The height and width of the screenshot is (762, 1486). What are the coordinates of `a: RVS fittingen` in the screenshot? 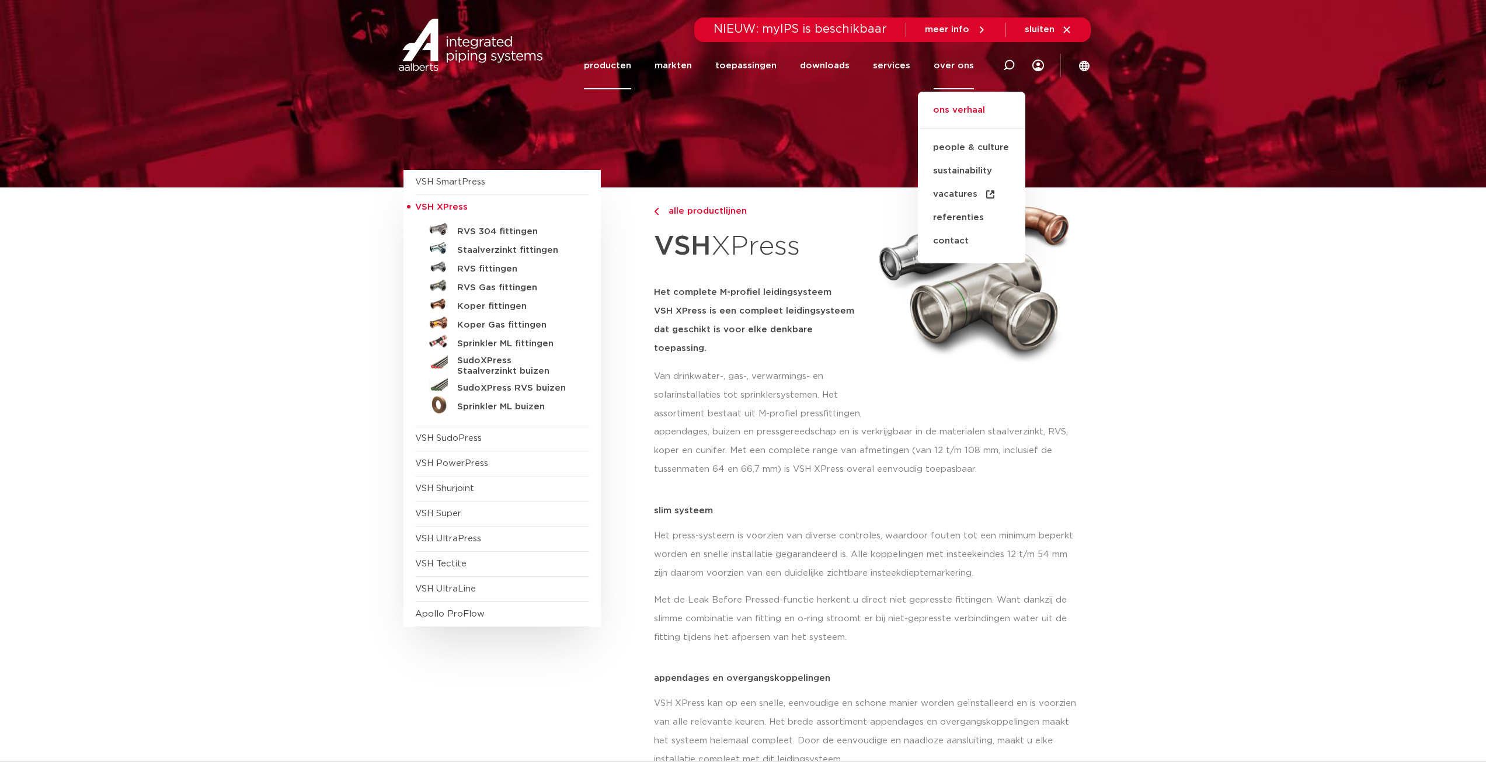 It's located at (502, 267).